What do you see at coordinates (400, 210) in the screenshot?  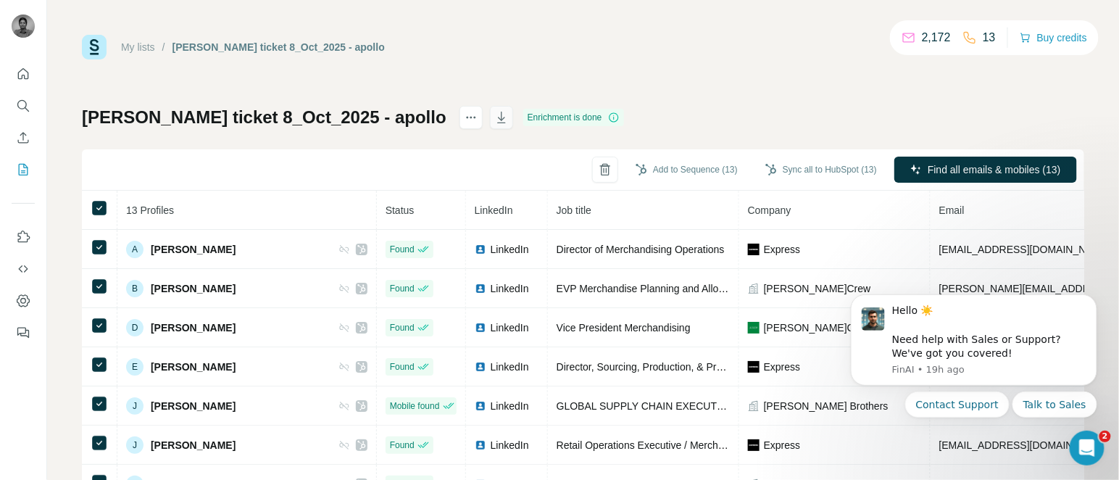 I see `span: Status` at bounding box center [400, 210].